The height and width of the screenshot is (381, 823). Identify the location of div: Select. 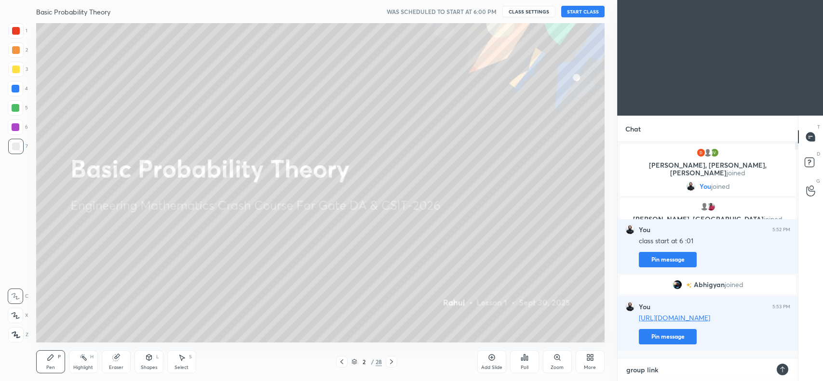
(181, 368).